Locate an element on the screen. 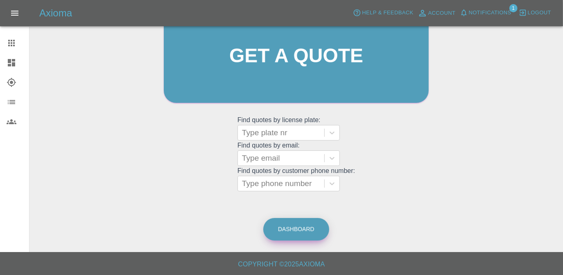 The width and height of the screenshot is (563, 275). h5: Axioma is located at coordinates (56, 13).